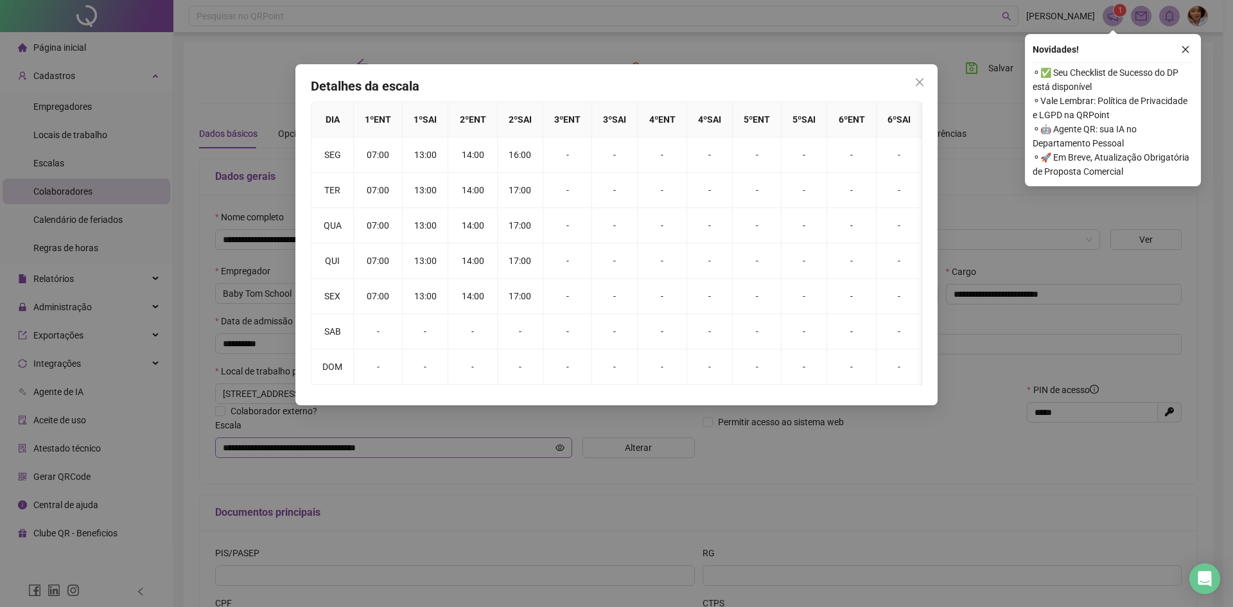  What do you see at coordinates (333, 367) in the screenshot?
I see `td: DOM` at bounding box center [333, 367].